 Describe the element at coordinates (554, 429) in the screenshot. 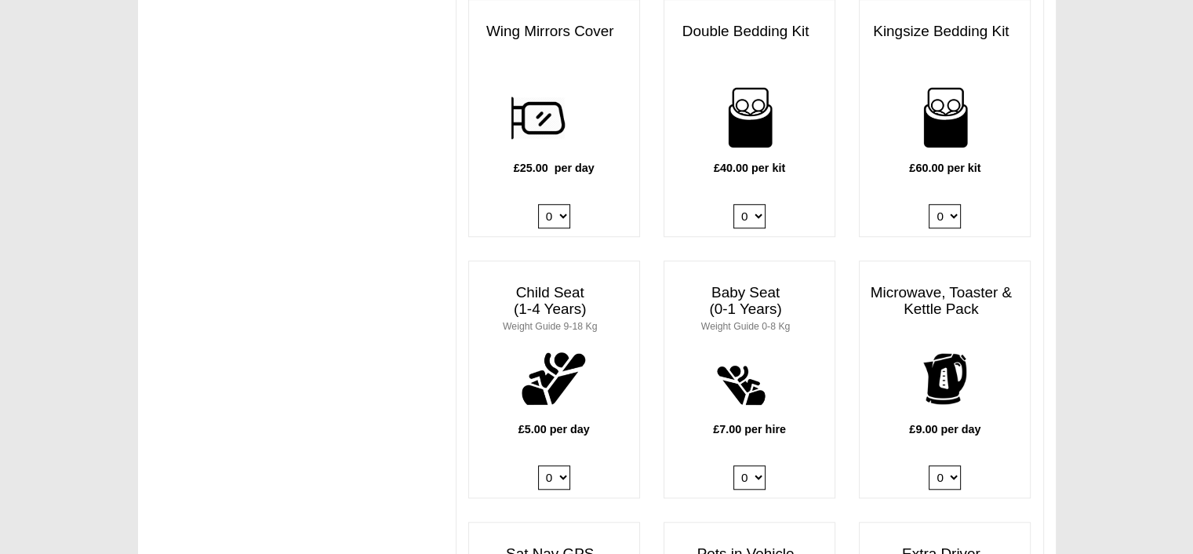

I see `b: £5.00 per day` at that location.